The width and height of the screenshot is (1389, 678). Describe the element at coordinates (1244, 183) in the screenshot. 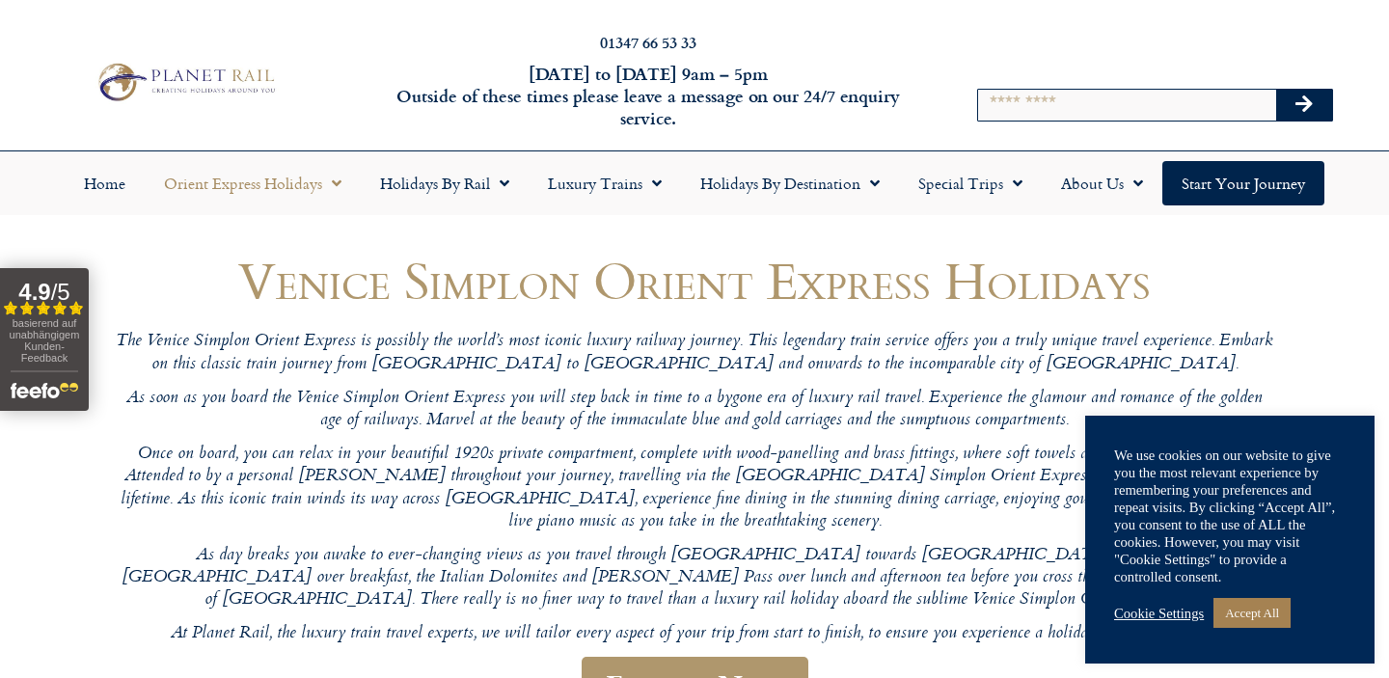

I see `a: Start your Journey` at that location.